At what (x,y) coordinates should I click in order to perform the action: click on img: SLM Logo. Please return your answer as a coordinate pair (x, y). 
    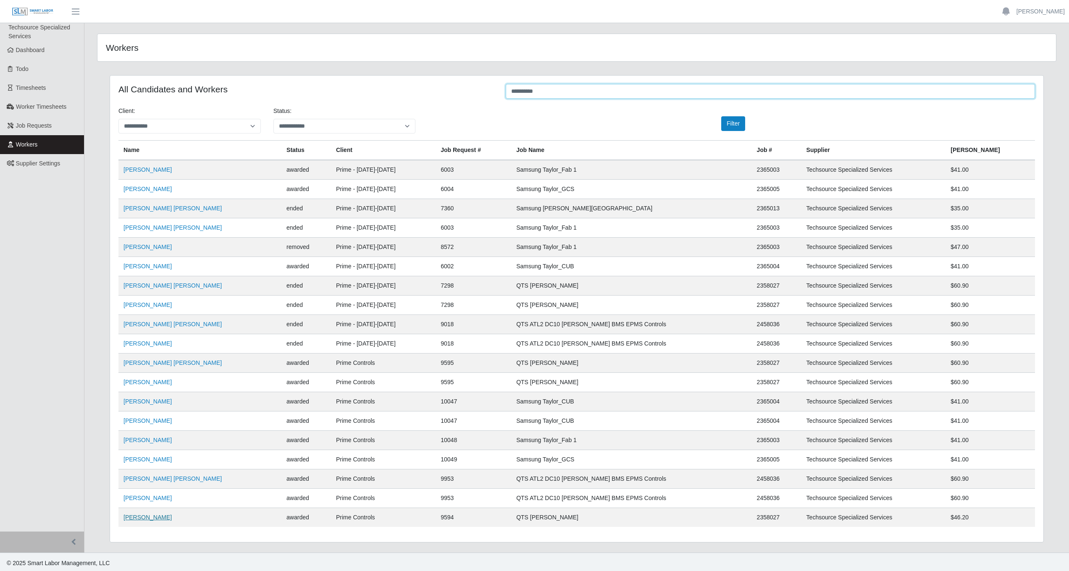
    Looking at the image, I should click on (33, 12).